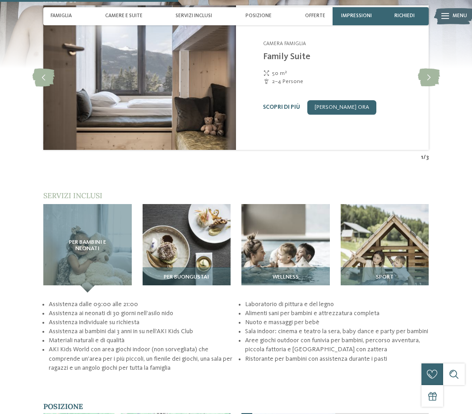 The height and width of the screenshot is (414, 472). I want to click on li: Assistenza ai neonati di 30 giorni nell’asilo nido, so click(140, 313).